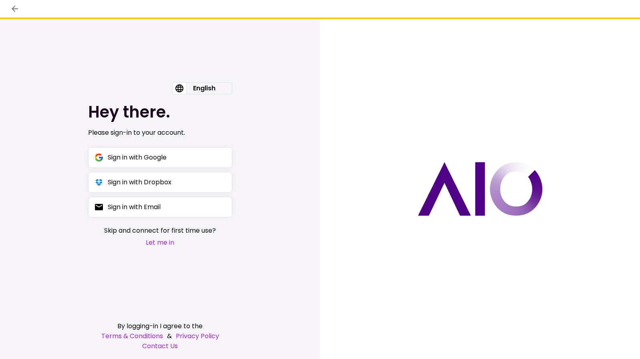  I want to click on a: Privacy Policy, so click(197, 336).